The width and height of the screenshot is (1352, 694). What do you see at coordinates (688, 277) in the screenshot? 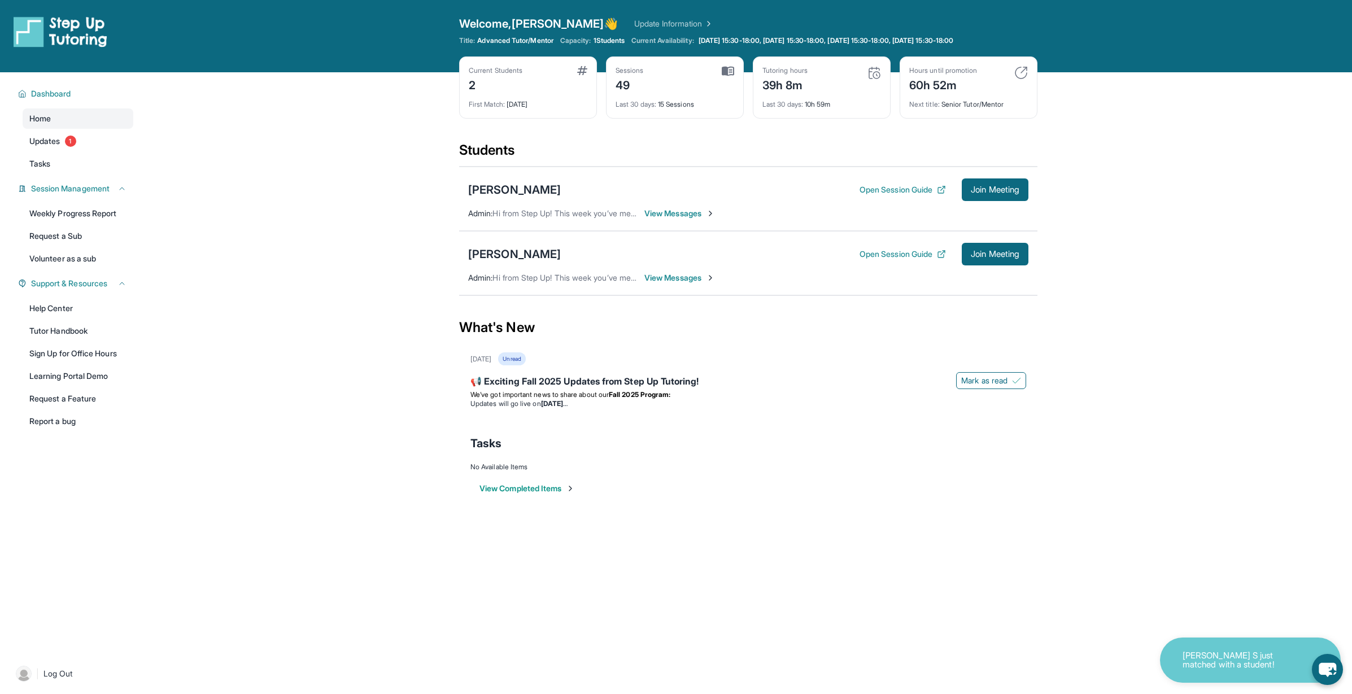
I see `span: Hi from Step Up! This week you’ve met for 37 minutes and this month you’ve met for 6 hours. Happy...` at bounding box center [688, 277].